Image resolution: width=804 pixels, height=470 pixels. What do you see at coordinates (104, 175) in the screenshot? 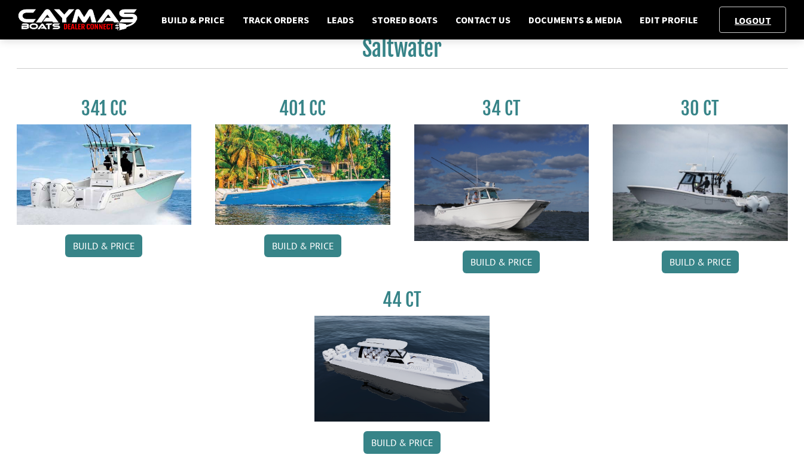
I see `img: 341CC-thumbjpg.jpg` at bounding box center [104, 175].